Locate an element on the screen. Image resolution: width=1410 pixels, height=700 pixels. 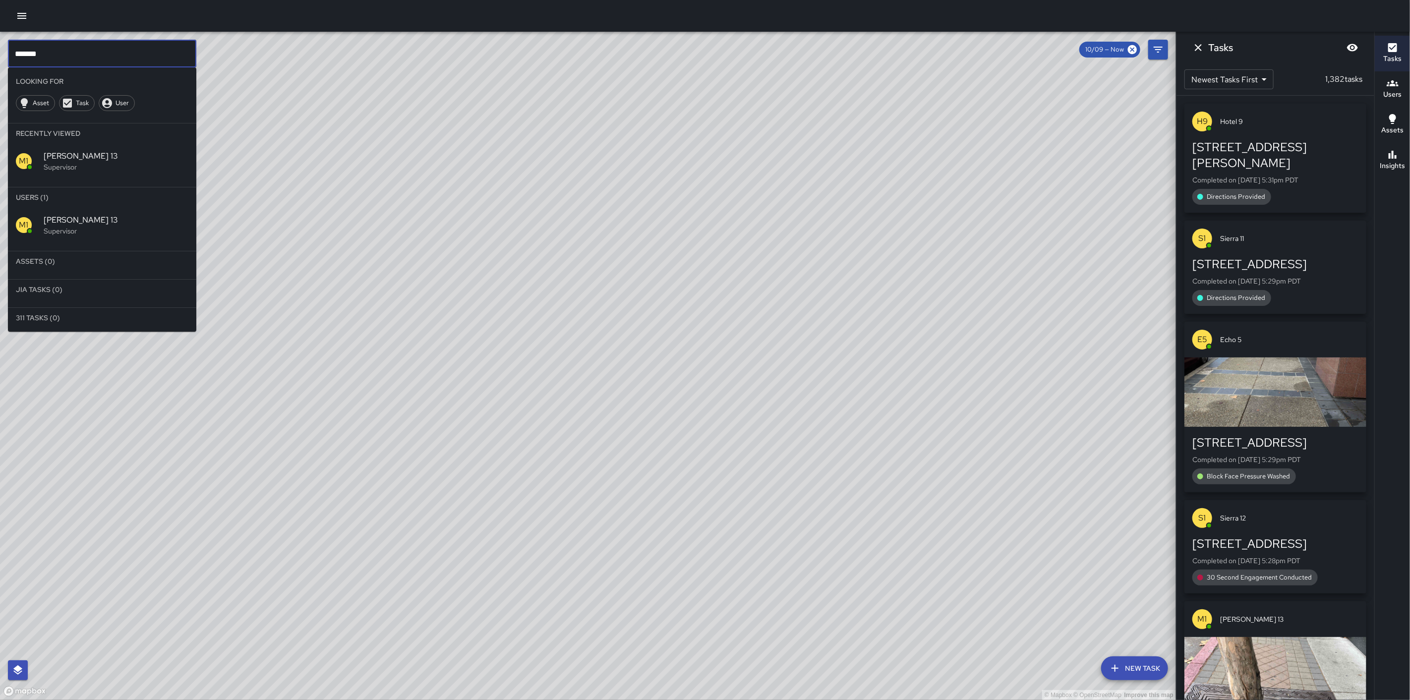
div: User is located at coordinates (116, 103).